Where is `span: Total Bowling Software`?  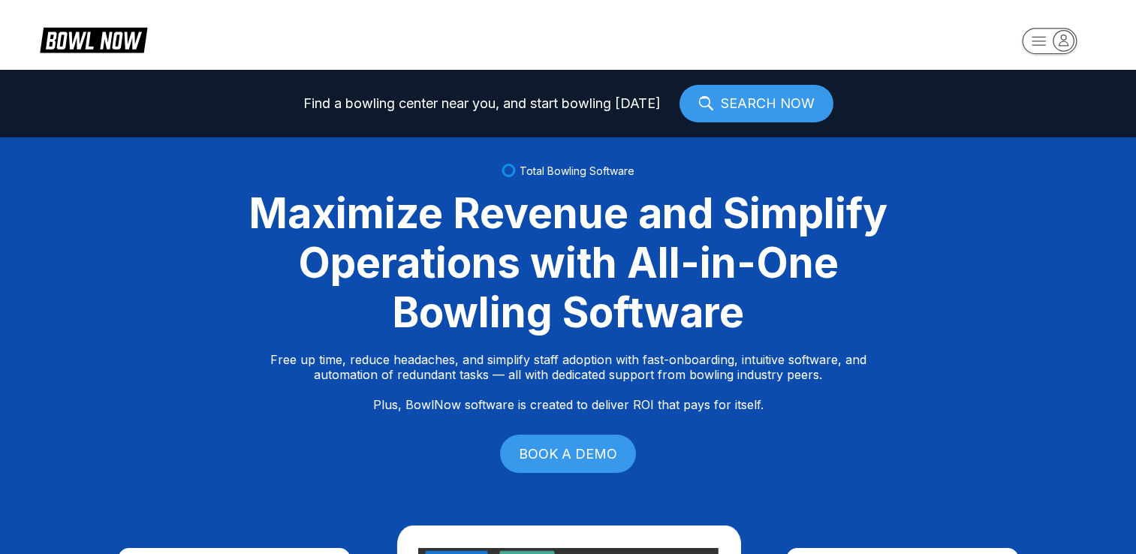 span: Total Bowling Software is located at coordinates (576, 170).